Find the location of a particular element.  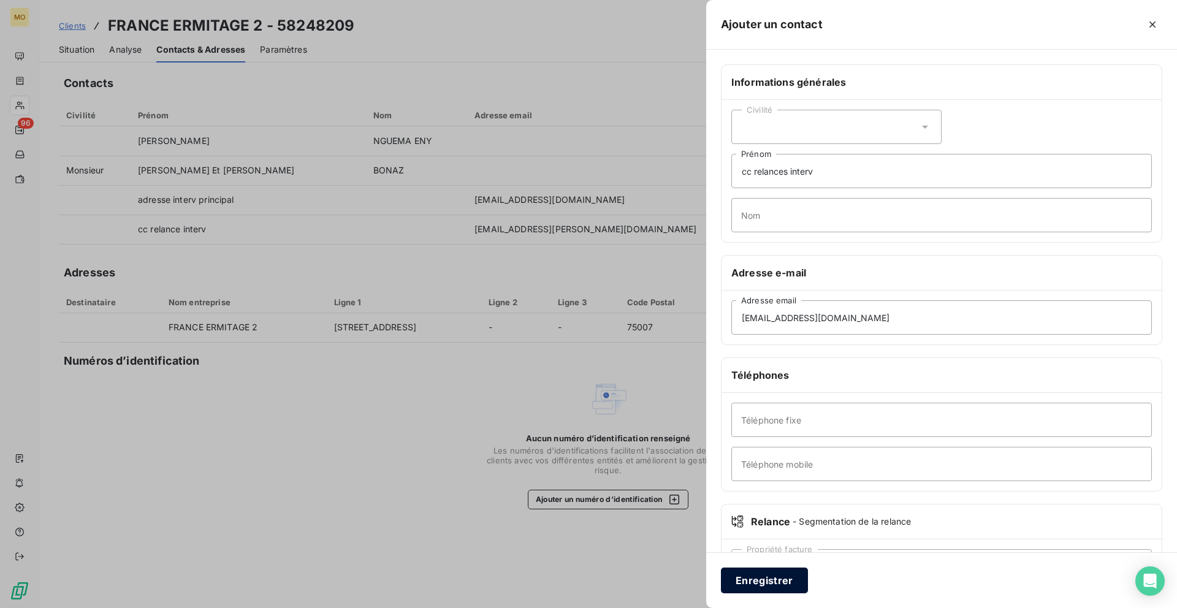

button: Enregistrer is located at coordinates (765, 581).